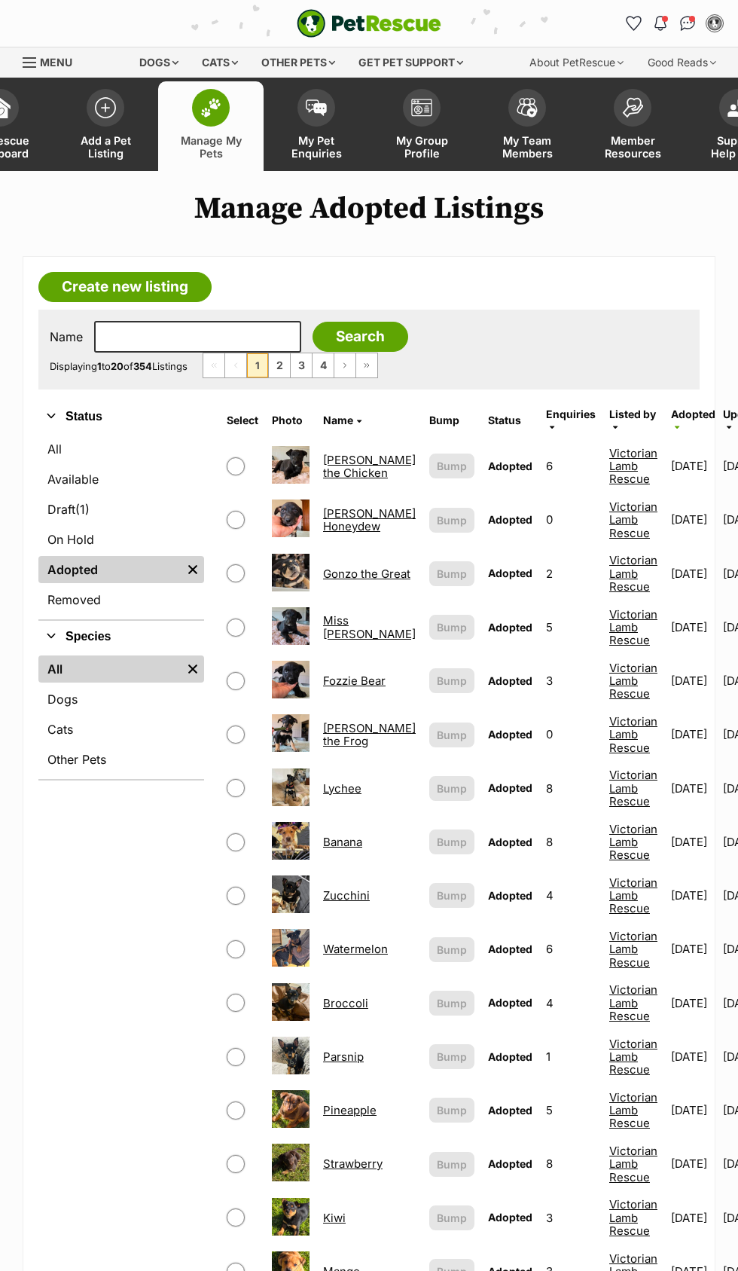 The height and width of the screenshot is (1271, 738). I want to click on td: 4, so click(571, 1003).